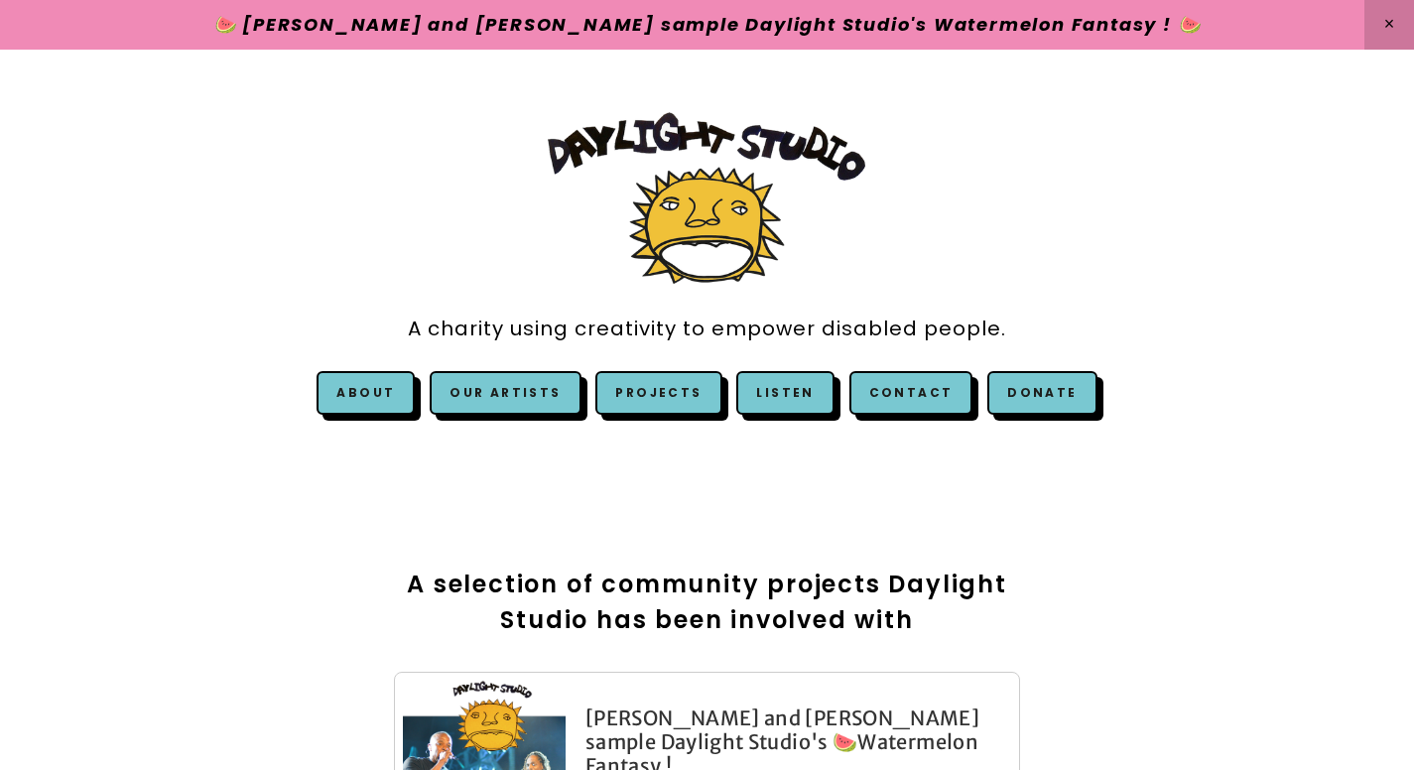  Describe the element at coordinates (706, 197) in the screenshot. I see `img: Daylight Studio` at that location.